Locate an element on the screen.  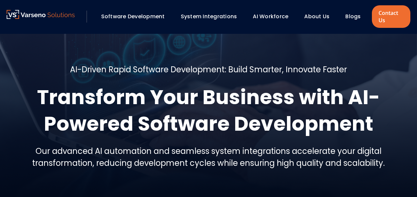
h5: Our advanced AI automation and seamless system integrations accelerate your digital transformatio... is located at coordinates (208, 157).